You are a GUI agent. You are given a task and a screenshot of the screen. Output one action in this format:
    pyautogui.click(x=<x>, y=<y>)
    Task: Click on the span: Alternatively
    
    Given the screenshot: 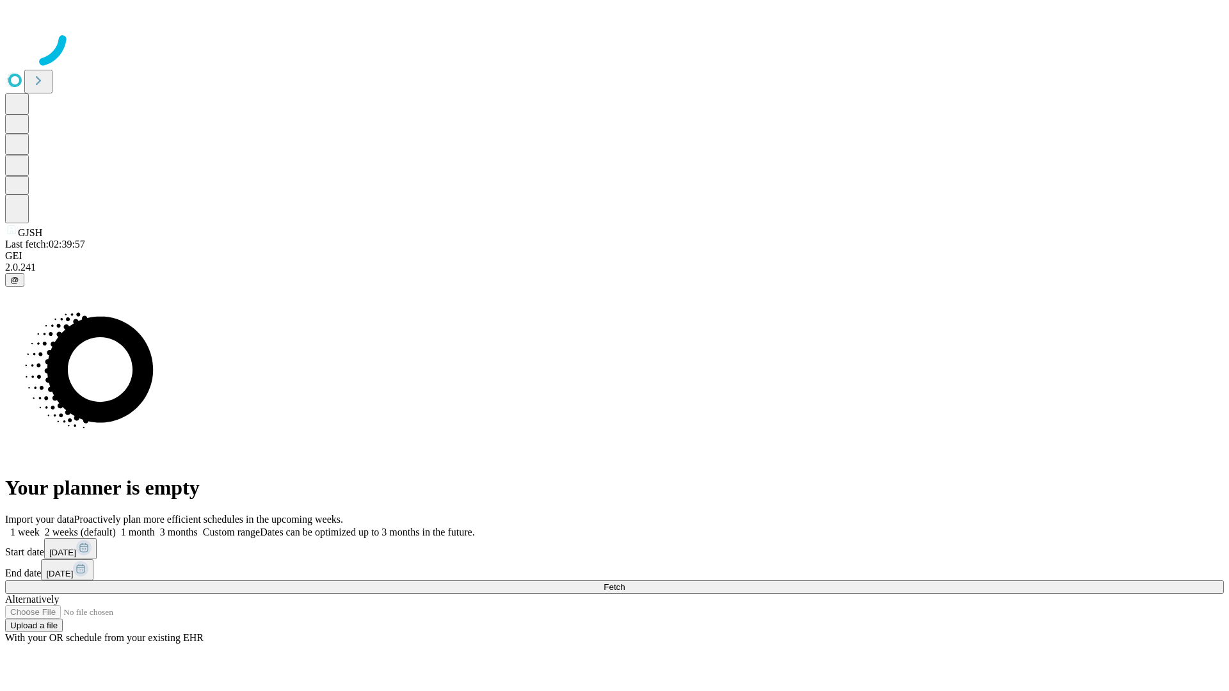 What is the action you would take?
    pyautogui.click(x=32, y=599)
    